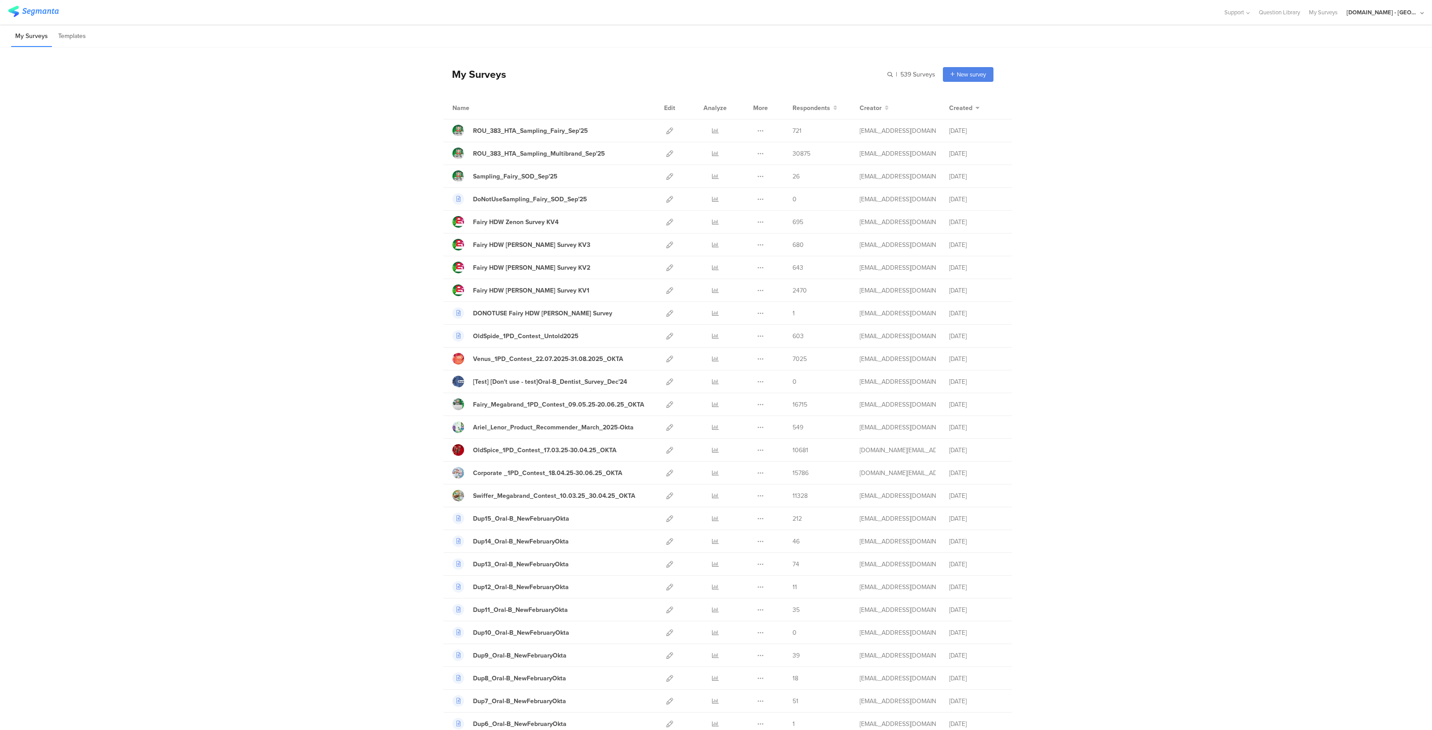 The image size is (1432, 730). I want to click on span: 39, so click(796, 655).